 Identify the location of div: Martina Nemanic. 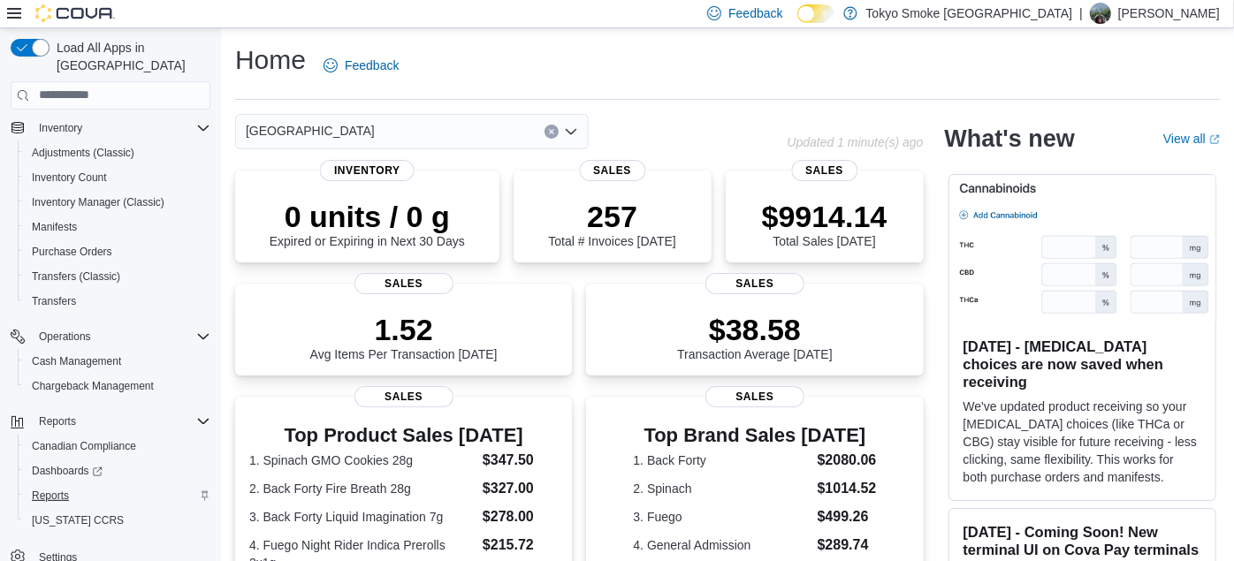
(1101, 13).